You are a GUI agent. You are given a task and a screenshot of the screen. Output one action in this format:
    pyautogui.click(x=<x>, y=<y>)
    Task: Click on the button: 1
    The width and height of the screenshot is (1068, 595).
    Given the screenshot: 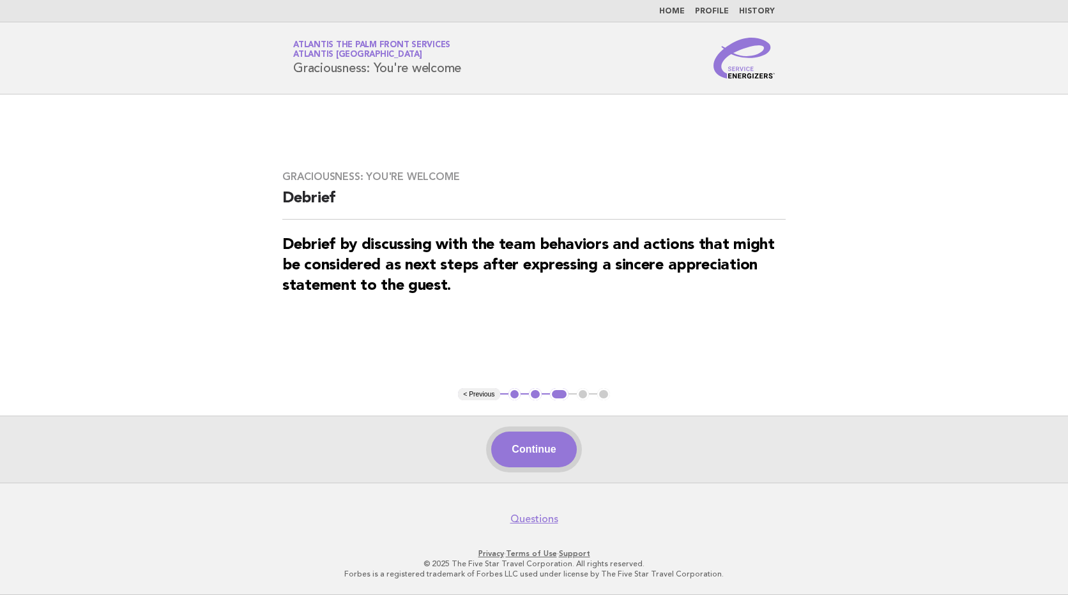 What is the action you would take?
    pyautogui.click(x=515, y=395)
    